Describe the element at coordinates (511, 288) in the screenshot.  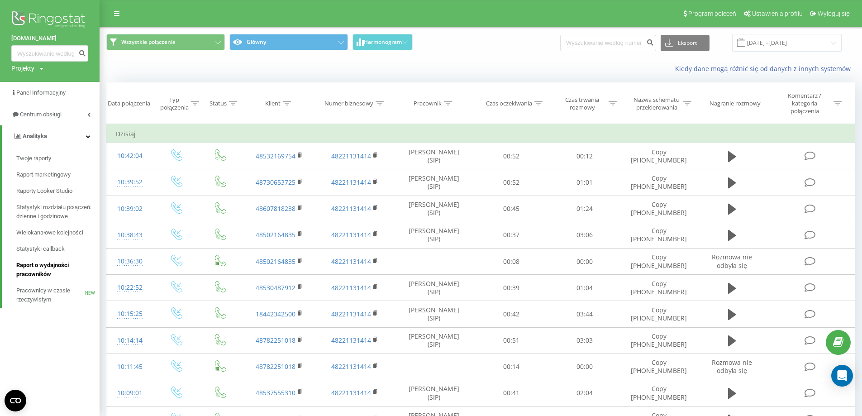
I see `td: 00:39` at that location.